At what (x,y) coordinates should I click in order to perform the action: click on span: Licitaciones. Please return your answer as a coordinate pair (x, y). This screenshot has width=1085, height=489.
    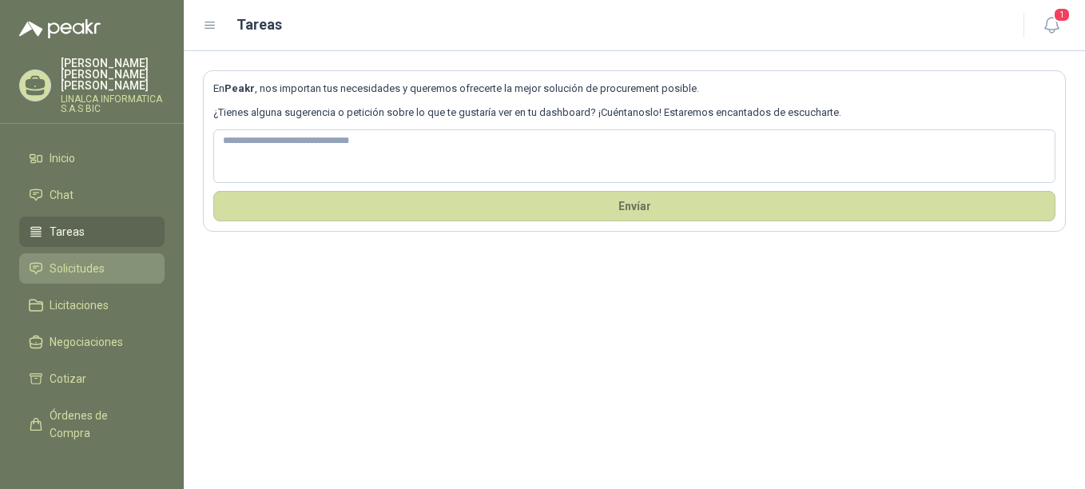
    Looking at the image, I should click on (79, 305).